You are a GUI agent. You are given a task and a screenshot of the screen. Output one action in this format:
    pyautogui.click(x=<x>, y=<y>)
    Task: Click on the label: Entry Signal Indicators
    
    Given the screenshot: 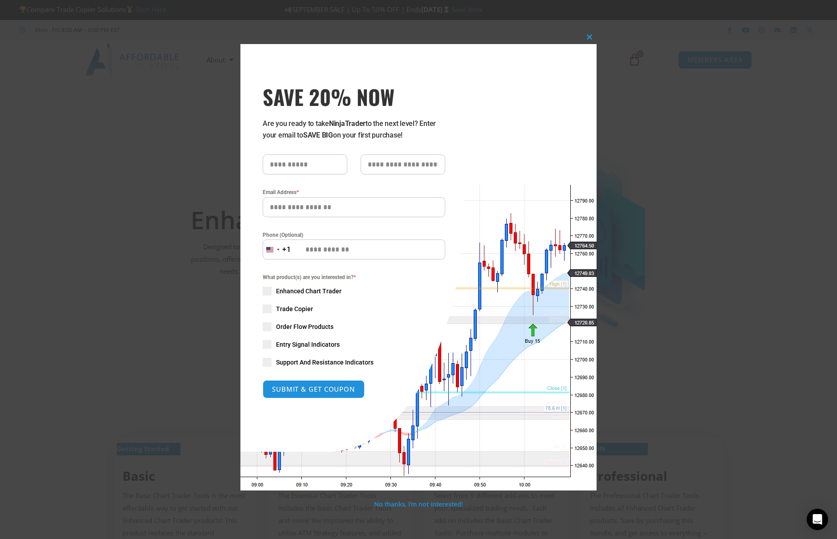 What is the action you would take?
    pyautogui.click(x=354, y=345)
    